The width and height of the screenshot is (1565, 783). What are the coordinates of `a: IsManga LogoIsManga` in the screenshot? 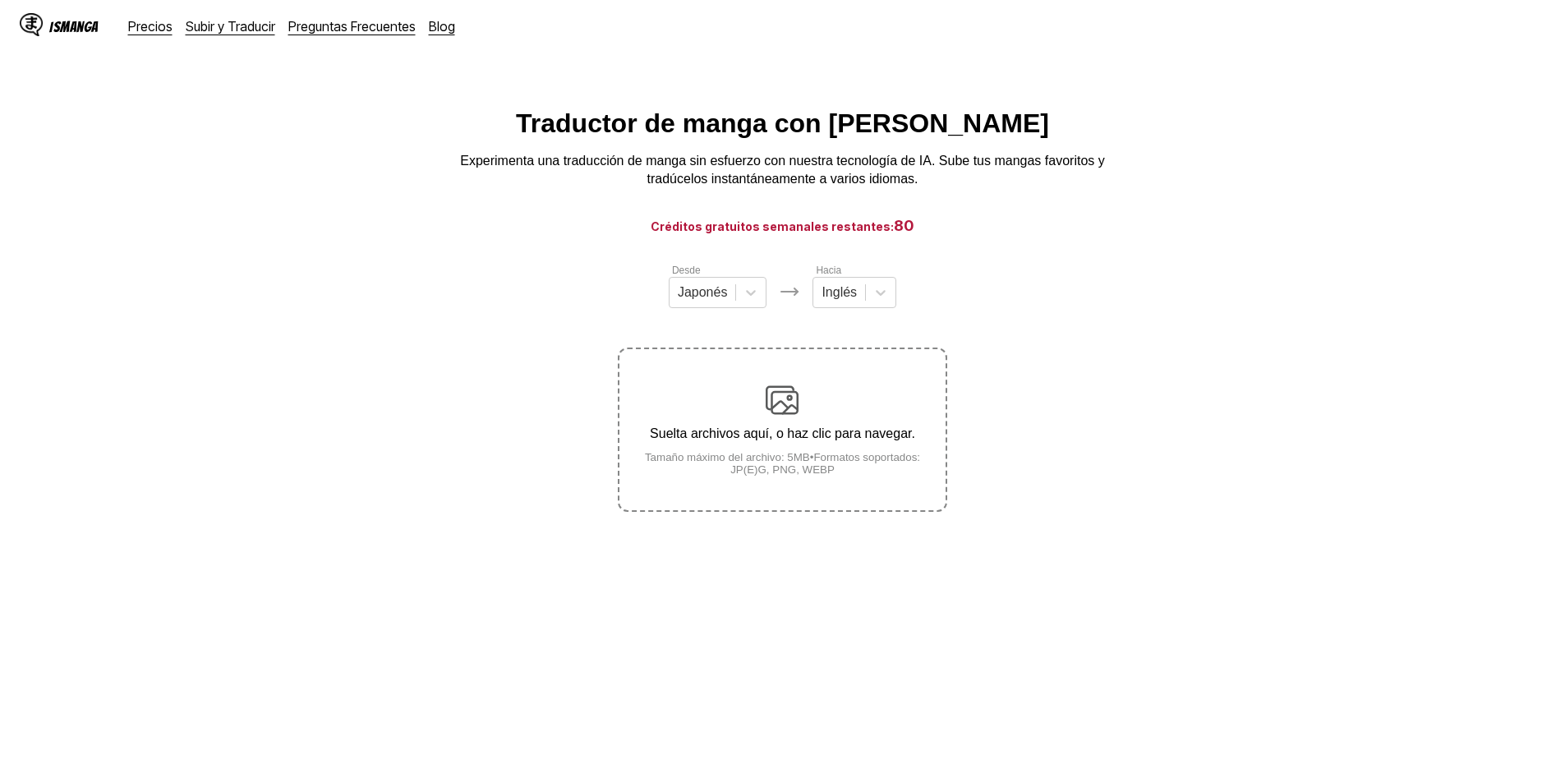 It's located at (74, 26).